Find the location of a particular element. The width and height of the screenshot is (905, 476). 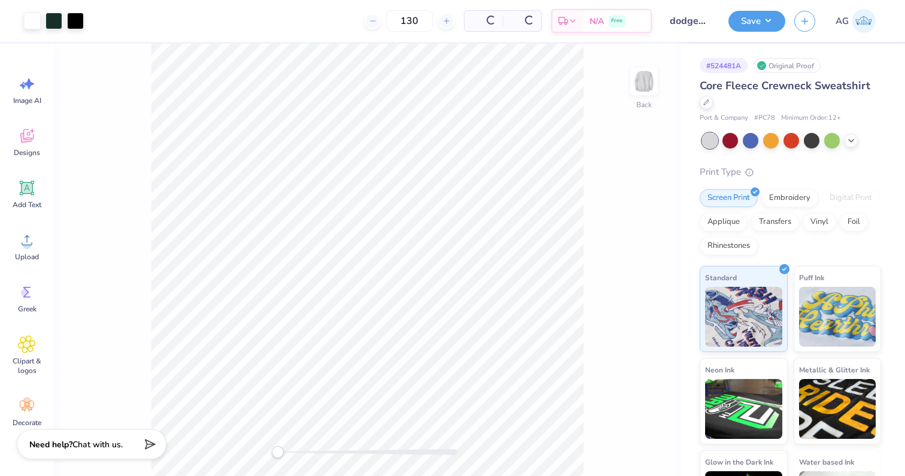

div: Vinyl is located at coordinates (819, 222).